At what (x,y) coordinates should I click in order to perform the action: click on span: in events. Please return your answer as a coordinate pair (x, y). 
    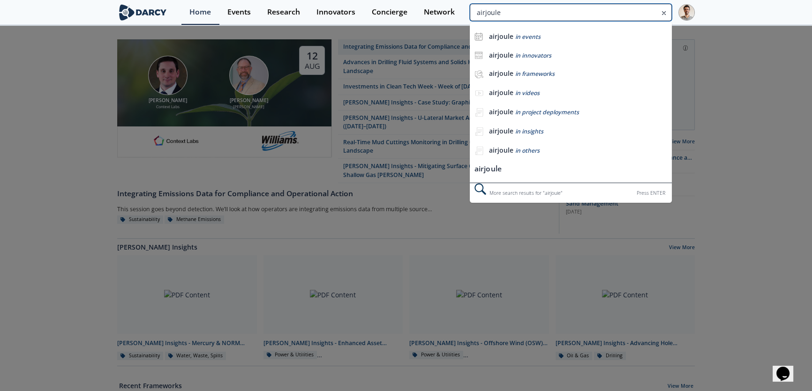
    Looking at the image, I should click on (528, 37).